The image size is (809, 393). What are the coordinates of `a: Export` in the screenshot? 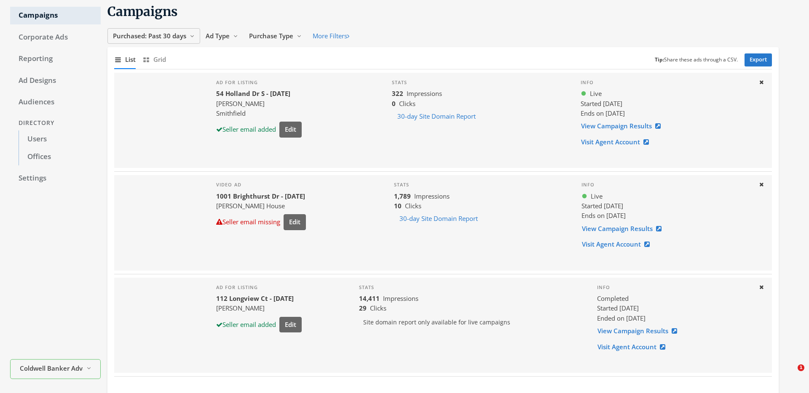 It's located at (758, 60).